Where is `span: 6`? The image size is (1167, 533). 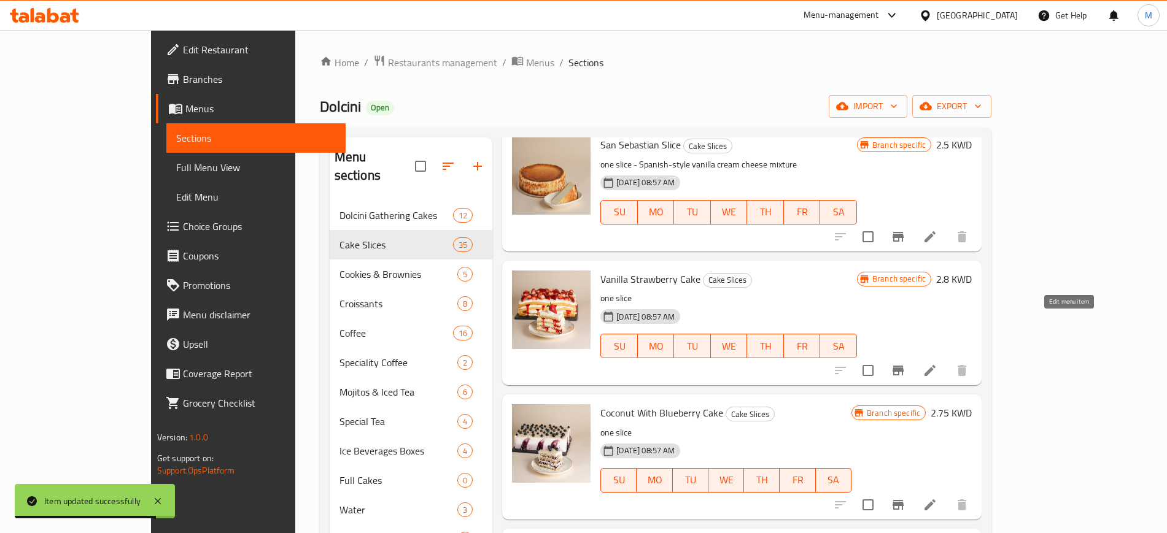 span: 6 is located at coordinates (465, 392).